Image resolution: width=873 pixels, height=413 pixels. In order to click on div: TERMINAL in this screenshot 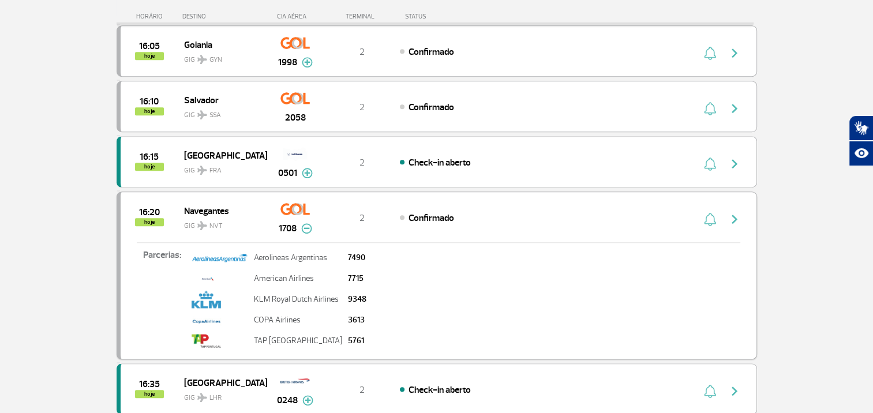, I will do `click(362, 16)`.